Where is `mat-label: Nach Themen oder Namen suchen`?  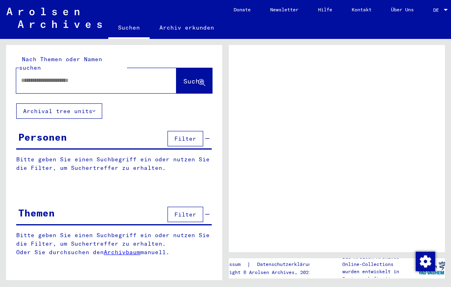 mat-label: Nach Themen oder Namen suchen is located at coordinates (60, 63).